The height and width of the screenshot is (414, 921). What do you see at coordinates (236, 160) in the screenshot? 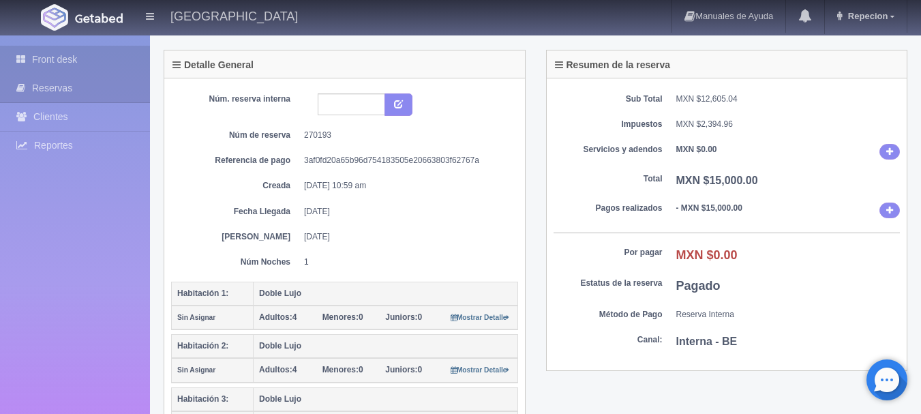
I see `dt: Referencia de pago` at bounding box center [236, 160].